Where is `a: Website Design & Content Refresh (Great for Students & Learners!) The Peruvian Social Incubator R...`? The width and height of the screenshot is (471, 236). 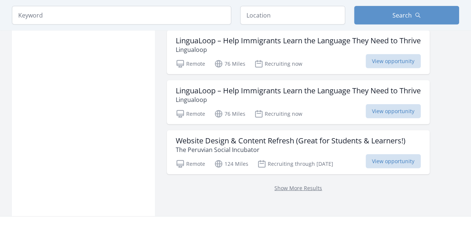 a: Website Design & Content Refresh (Great for Students & Learners!) The Peruvian Social Incubator R... is located at coordinates (299, 152).